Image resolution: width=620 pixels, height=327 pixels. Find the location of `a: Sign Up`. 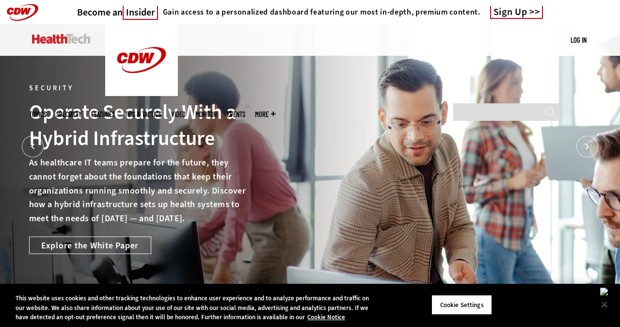

a: Sign Up is located at coordinates (517, 12).